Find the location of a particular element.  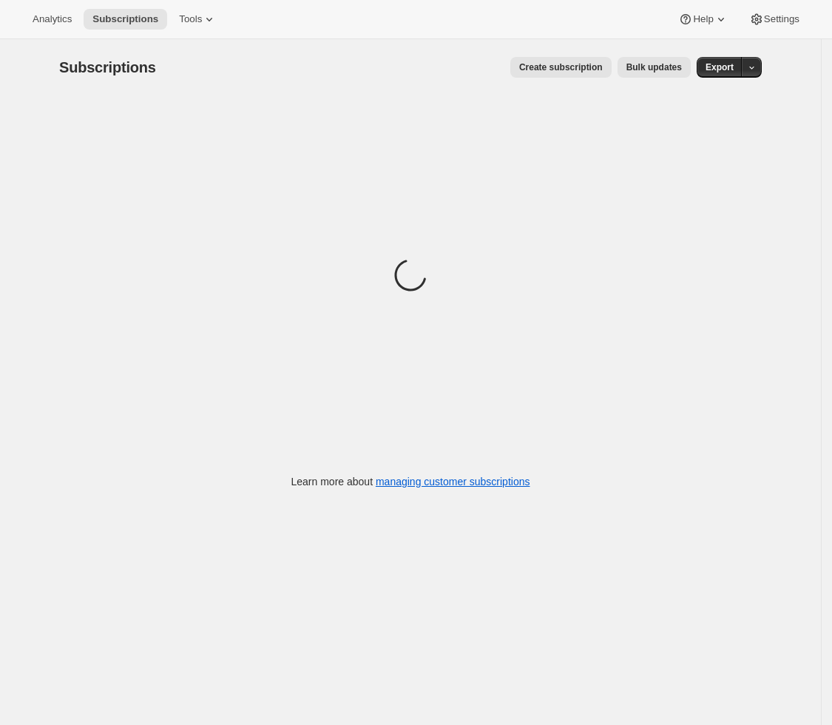

p: Learn more about is located at coordinates (410, 481).